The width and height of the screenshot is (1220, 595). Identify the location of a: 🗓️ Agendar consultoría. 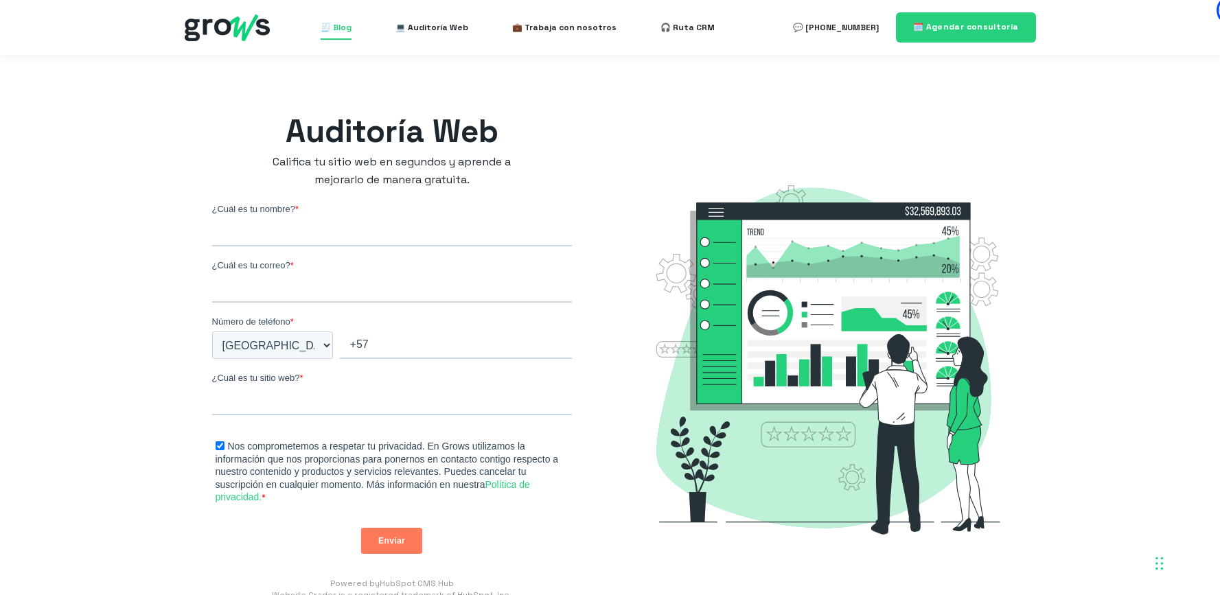
(966, 27).